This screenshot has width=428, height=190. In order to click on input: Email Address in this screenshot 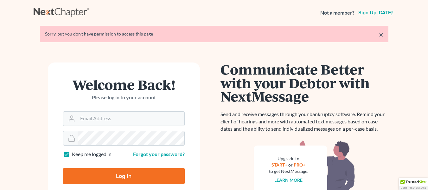, I will do `click(131, 118)`.